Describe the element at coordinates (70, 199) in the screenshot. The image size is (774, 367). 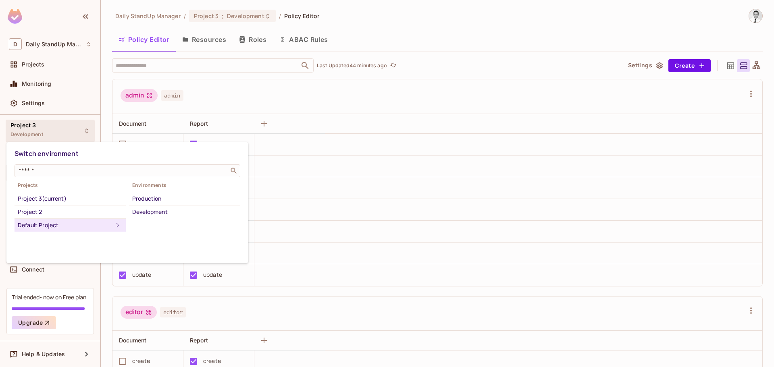
I see `div: Project 3 (current)` at that location.